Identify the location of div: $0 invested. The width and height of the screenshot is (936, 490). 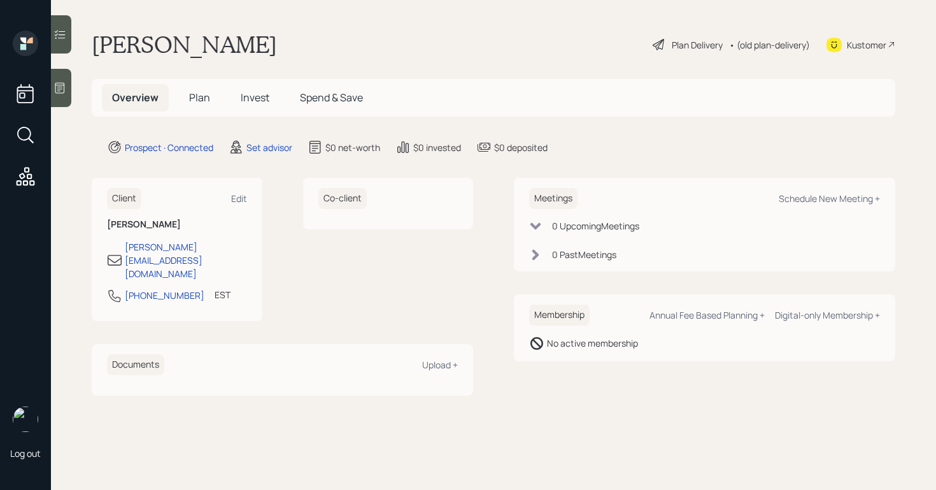
(437, 147).